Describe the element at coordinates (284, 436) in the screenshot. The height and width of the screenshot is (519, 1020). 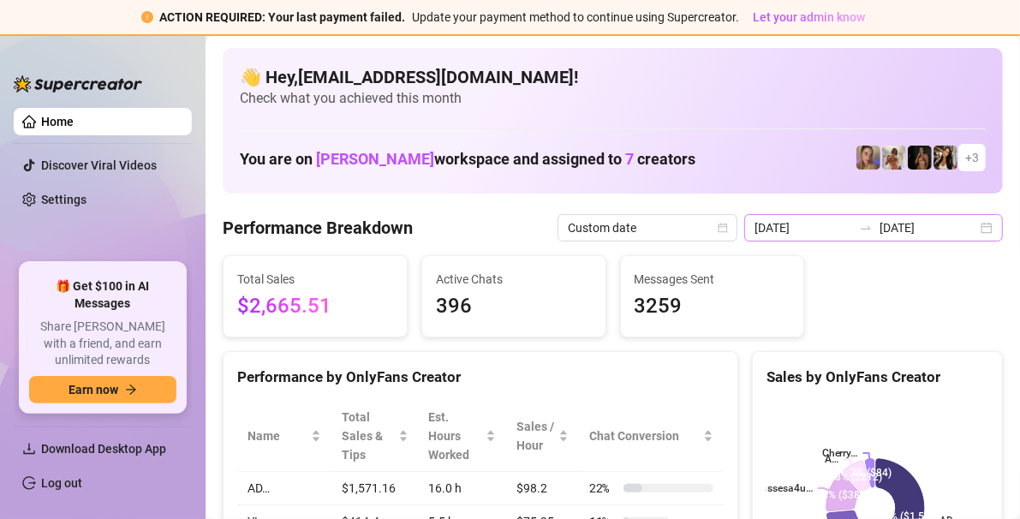
I see `th: Name` at that location.